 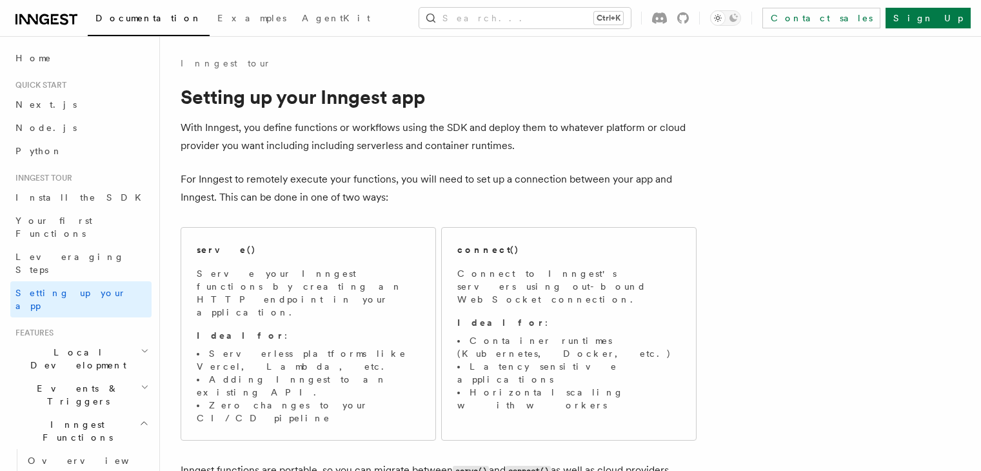 What do you see at coordinates (38, 85) in the screenshot?
I see `span: Quick start` at bounding box center [38, 85].